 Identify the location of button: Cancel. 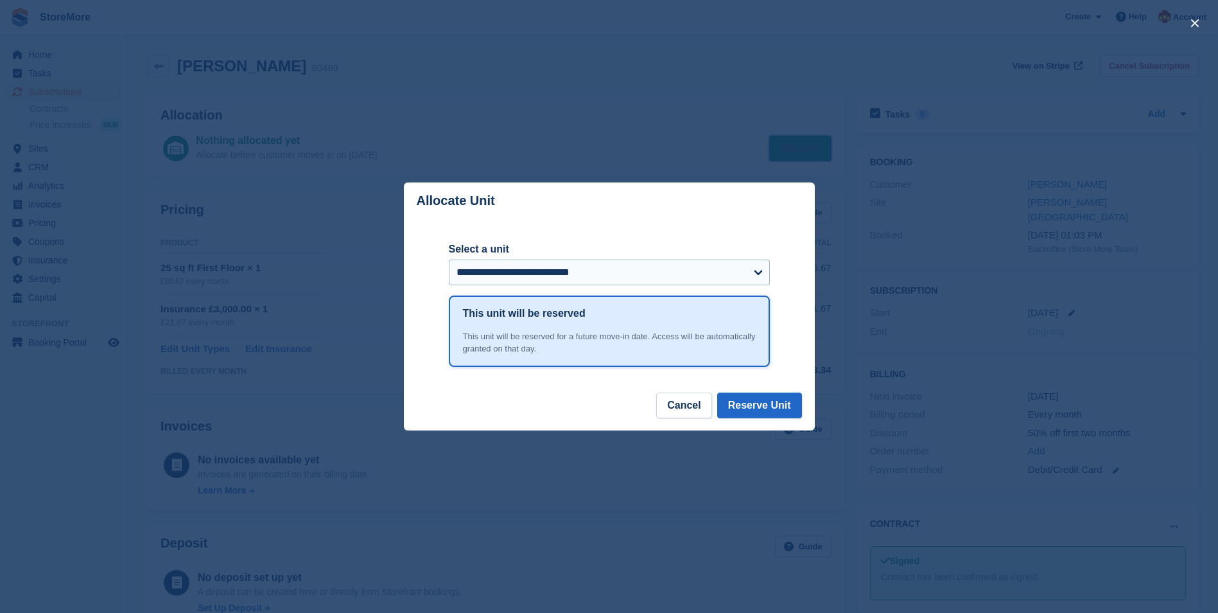
(684, 405).